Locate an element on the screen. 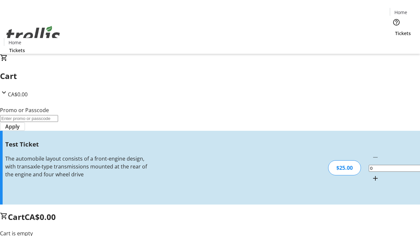 This screenshot has height=236, width=420. img: Orient E2E Organization jVxkaWNjuz's Logo is located at coordinates (33, 35).